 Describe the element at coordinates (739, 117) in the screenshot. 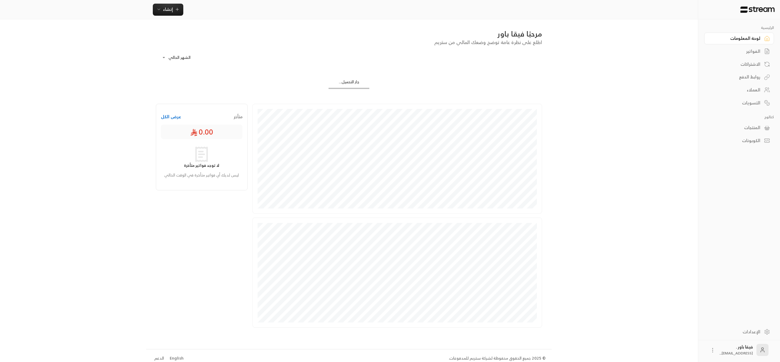

I see `p: كتالوج` at that location.